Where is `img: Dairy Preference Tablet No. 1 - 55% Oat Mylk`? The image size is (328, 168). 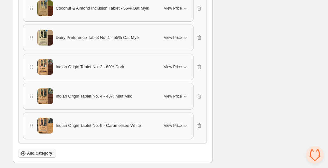
img: Dairy Preference Tablet No. 1 - 55% Oat Mylk is located at coordinates (45, 38).